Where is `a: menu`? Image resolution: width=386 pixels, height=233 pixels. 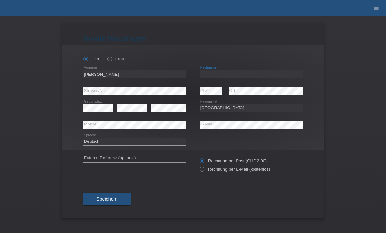 a: menu is located at coordinates (377, 8).